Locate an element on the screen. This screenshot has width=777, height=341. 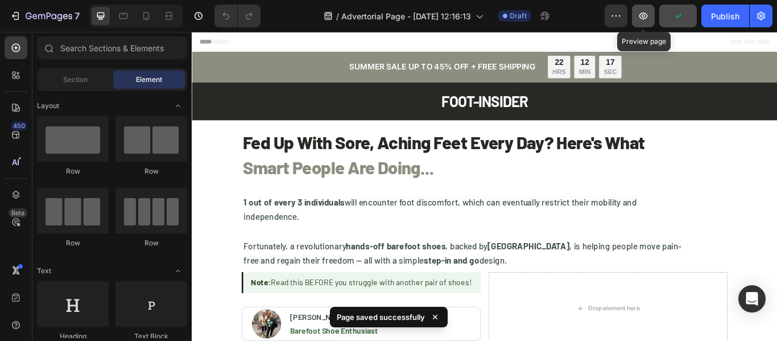
h1: Fed Up With Sore, Aching Feet Every Day? Here's What is located at coordinates (341, 129).